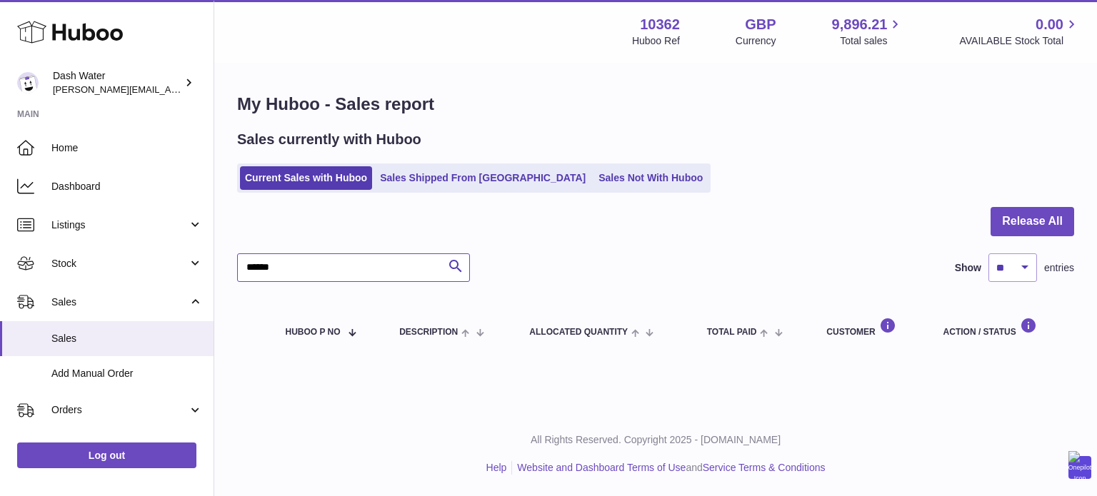  I want to click on span: Orders, so click(119, 410).